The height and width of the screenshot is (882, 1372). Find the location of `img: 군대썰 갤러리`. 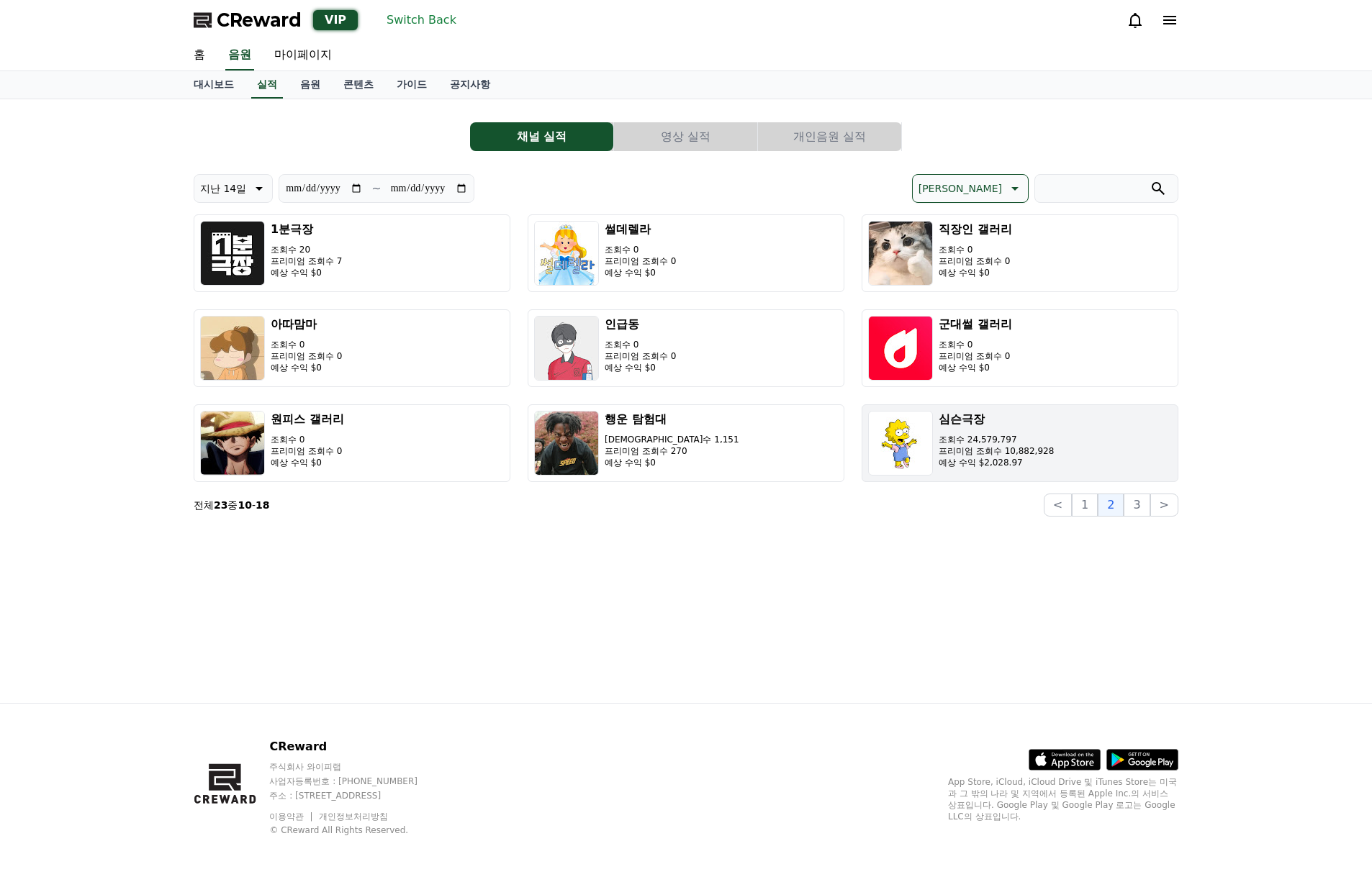

img: 군대썰 갤러리 is located at coordinates (900, 348).